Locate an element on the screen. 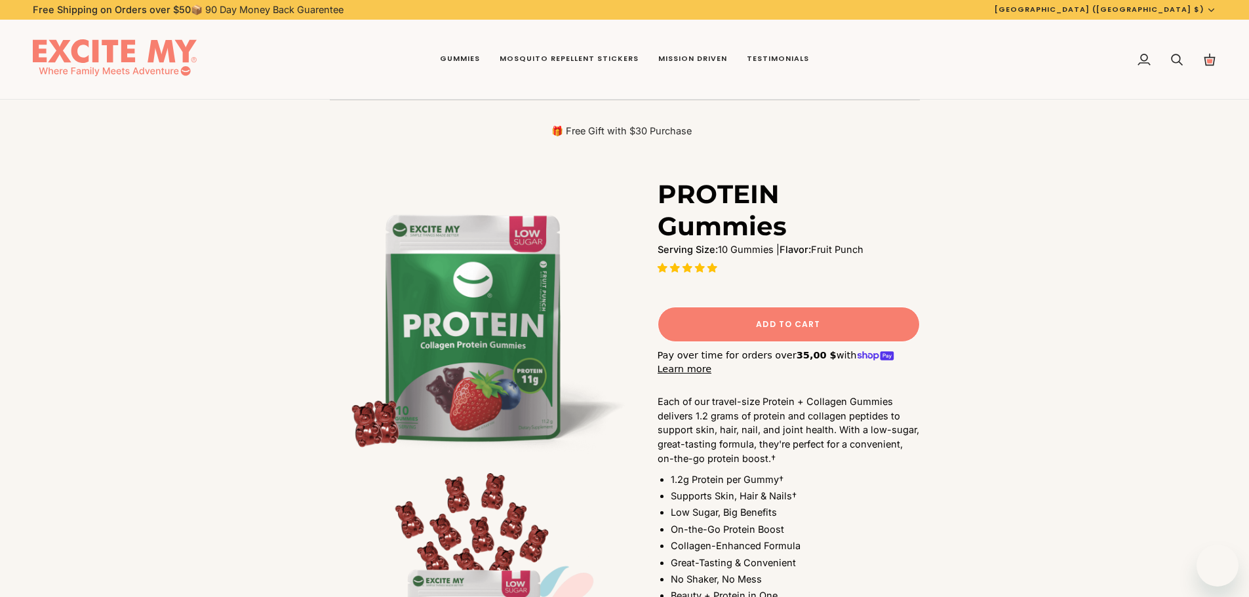 Image resolution: width=1249 pixels, height=597 pixels. span: Each of our travel-size Protein + Collagen Gummies delivers 1.2 grams of protein and collagen pep... is located at coordinates (788, 430).